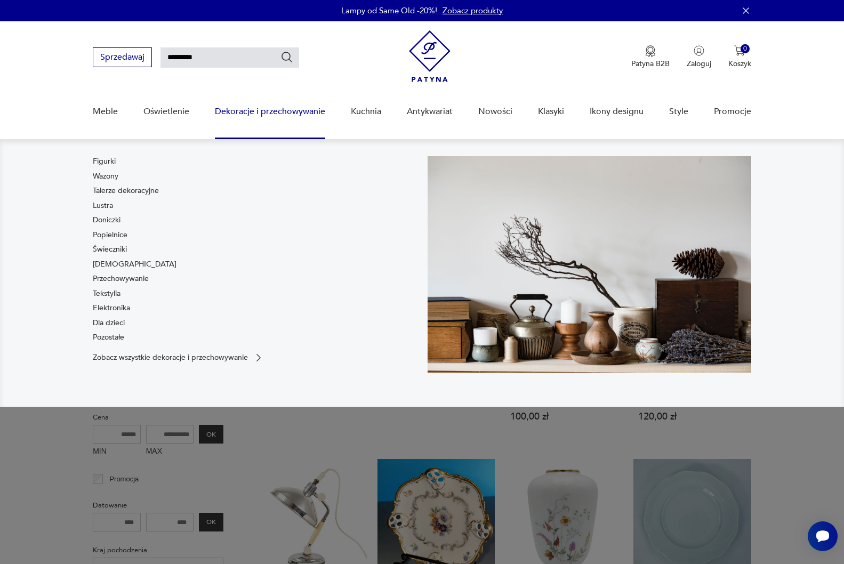  Describe the element at coordinates (495, 111) in the screenshot. I see `a: Nowości` at that location.